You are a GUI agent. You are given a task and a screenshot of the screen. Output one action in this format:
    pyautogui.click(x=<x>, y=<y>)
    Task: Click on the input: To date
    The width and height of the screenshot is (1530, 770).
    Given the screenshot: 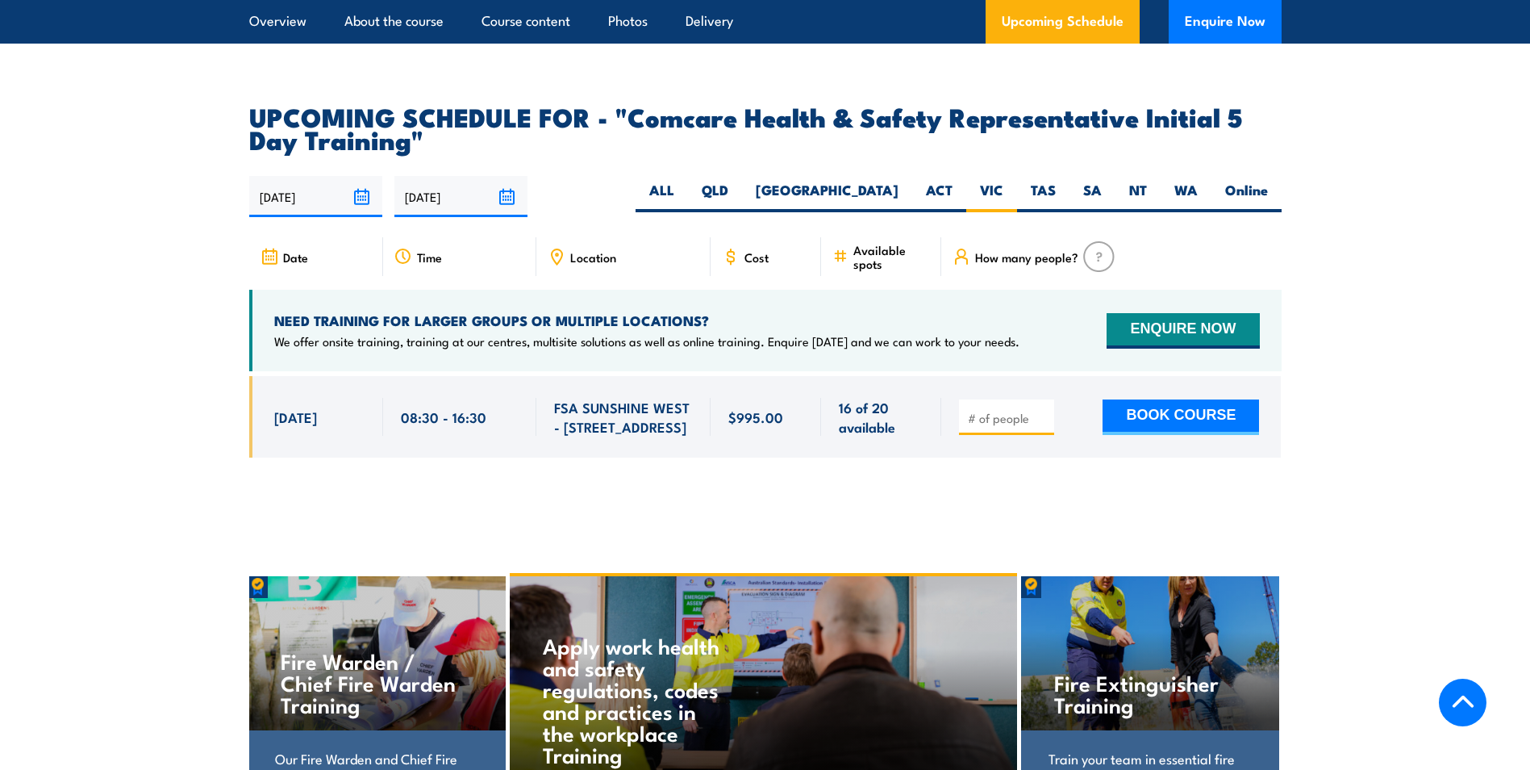 What is the action you would take?
    pyautogui.click(x=461, y=196)
    